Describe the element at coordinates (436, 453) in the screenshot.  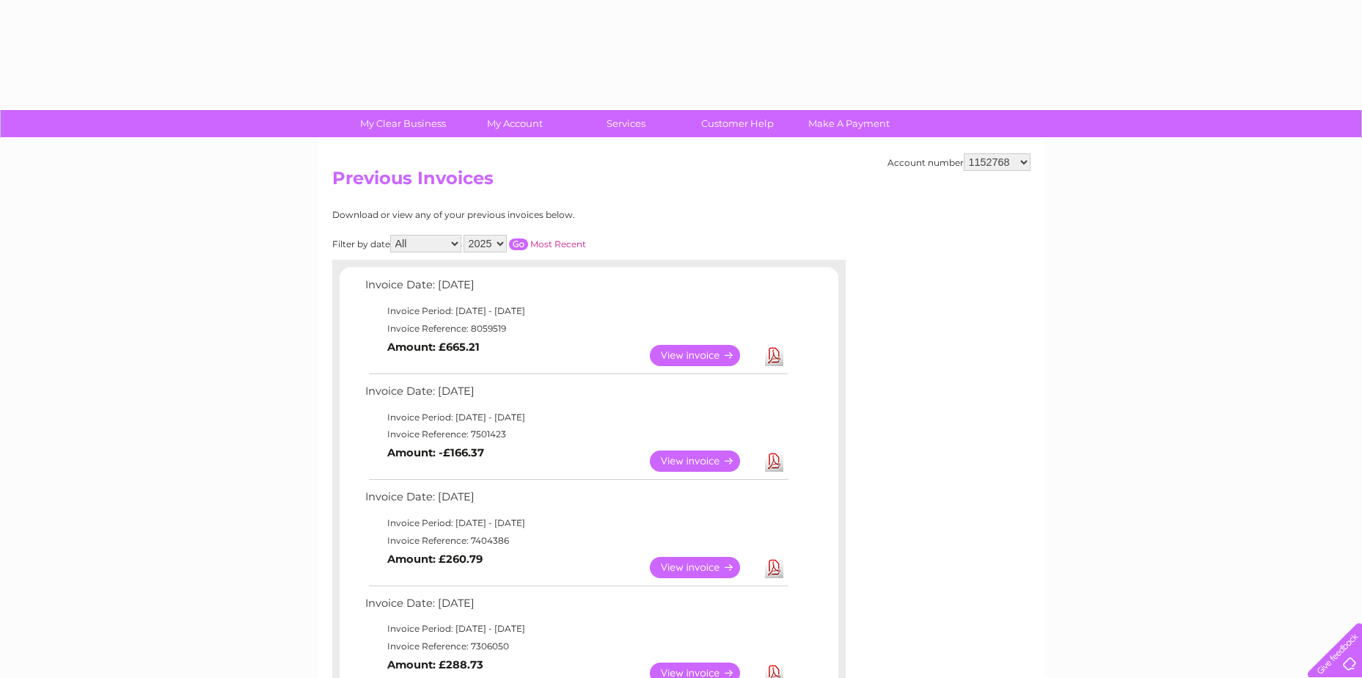
I see `b: Amount: -£166.37` at that location.